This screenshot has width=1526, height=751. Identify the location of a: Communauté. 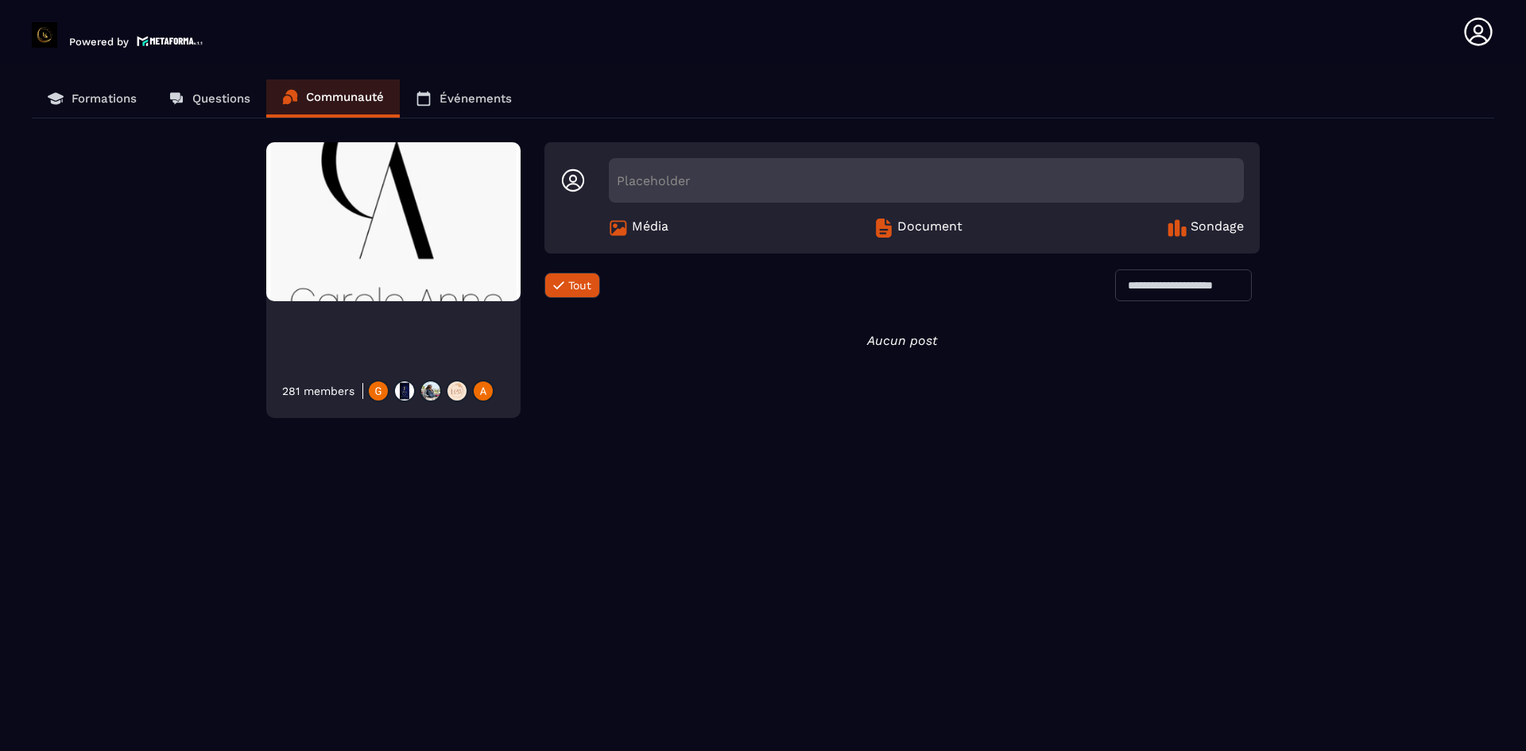
(333, 99).